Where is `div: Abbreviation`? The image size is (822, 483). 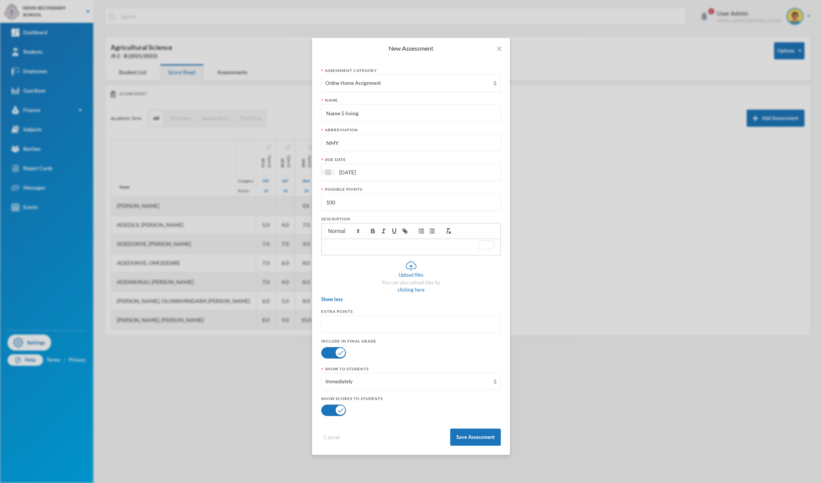 div: Abbreviation is located at coordinates (411, 130).